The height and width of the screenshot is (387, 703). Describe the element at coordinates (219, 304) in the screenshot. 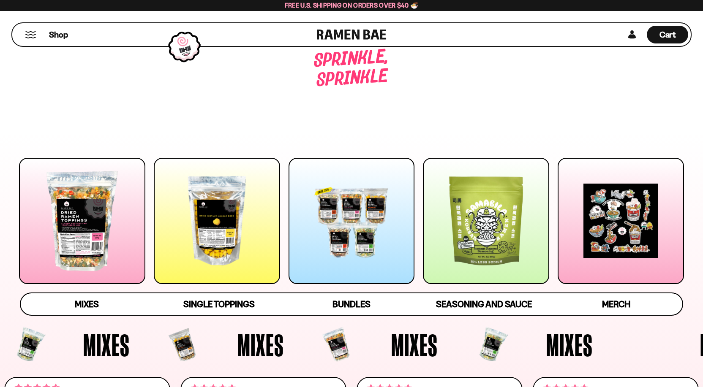

I see `a: Single Toppings` at that location.